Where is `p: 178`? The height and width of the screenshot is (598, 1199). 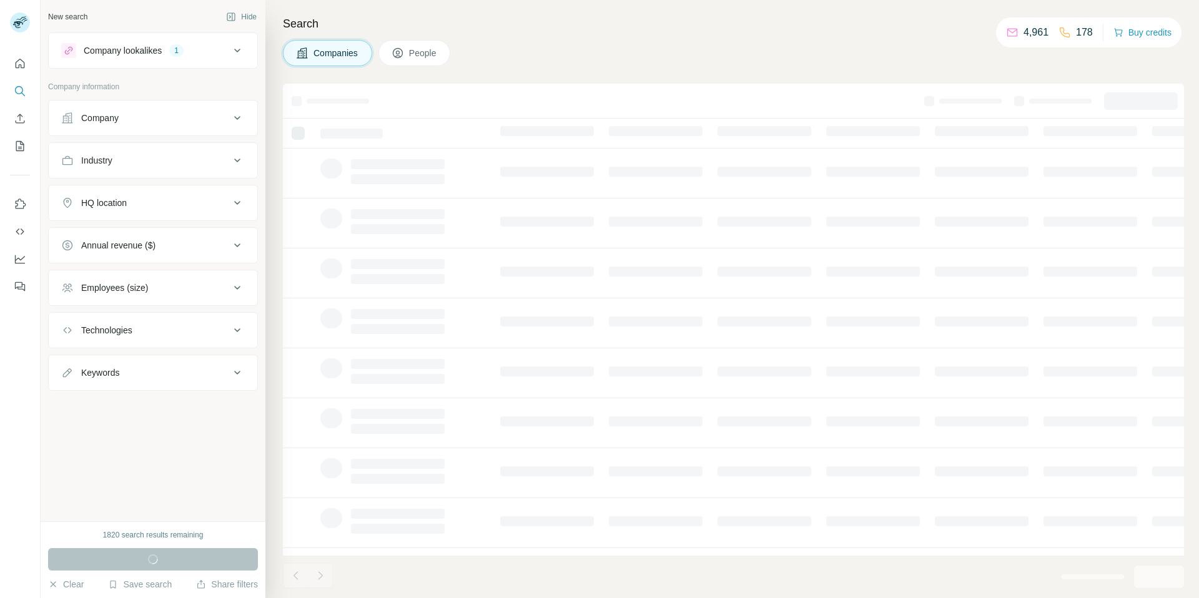 p: 178 is located at coordinates (1084, 32).